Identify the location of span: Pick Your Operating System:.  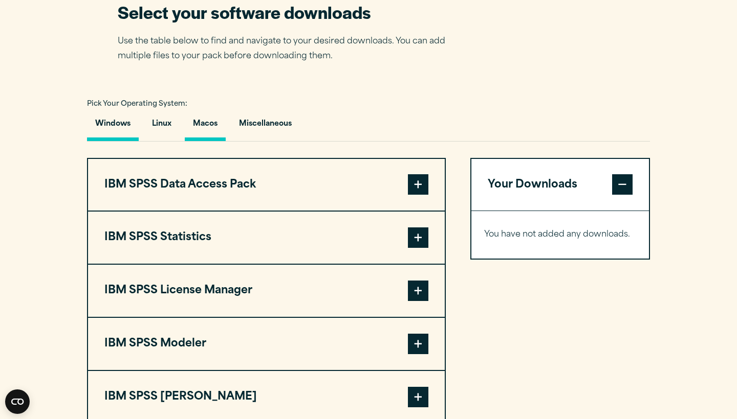
(137, 104).